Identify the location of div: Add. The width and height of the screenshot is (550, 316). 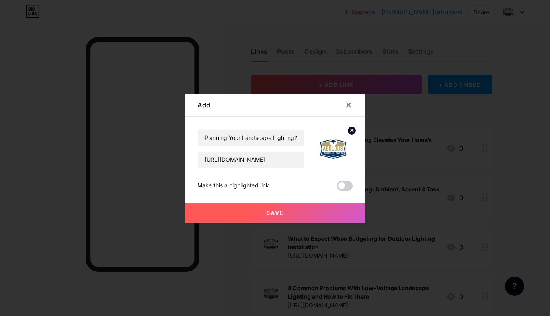
(204, 105).